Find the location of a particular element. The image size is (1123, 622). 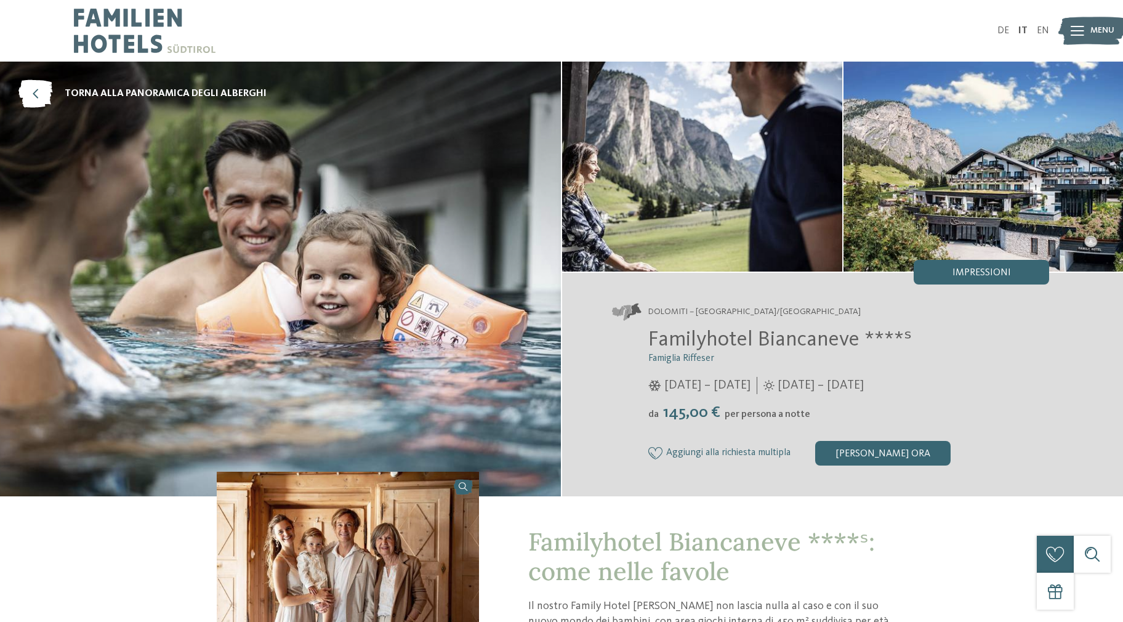

i: Orari d'apertura estate is located at coordinates (769, 385).